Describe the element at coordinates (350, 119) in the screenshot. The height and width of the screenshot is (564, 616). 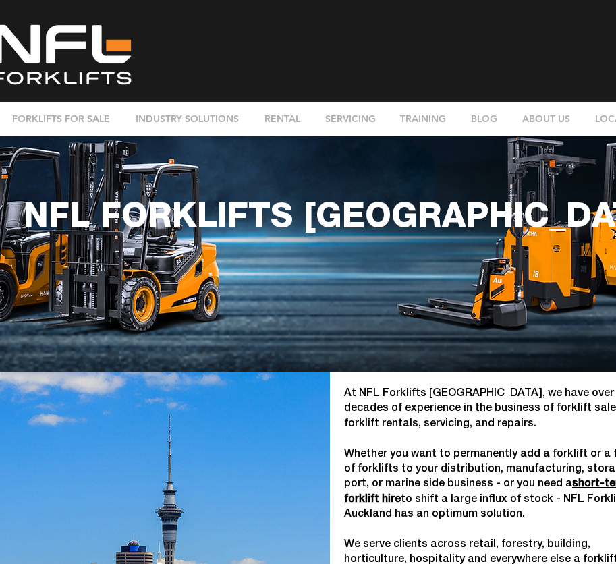
I see `p: SERVICING` at that location.